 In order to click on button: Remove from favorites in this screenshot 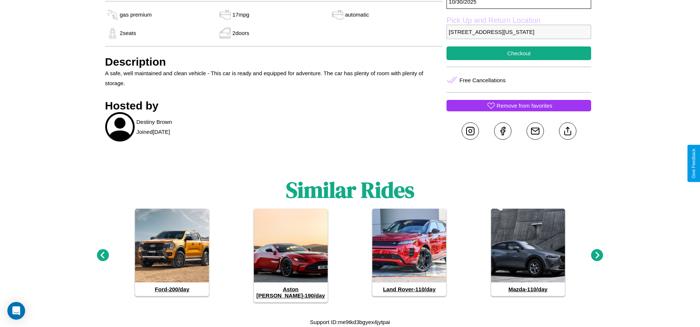, I will do `click(519, 106)`.